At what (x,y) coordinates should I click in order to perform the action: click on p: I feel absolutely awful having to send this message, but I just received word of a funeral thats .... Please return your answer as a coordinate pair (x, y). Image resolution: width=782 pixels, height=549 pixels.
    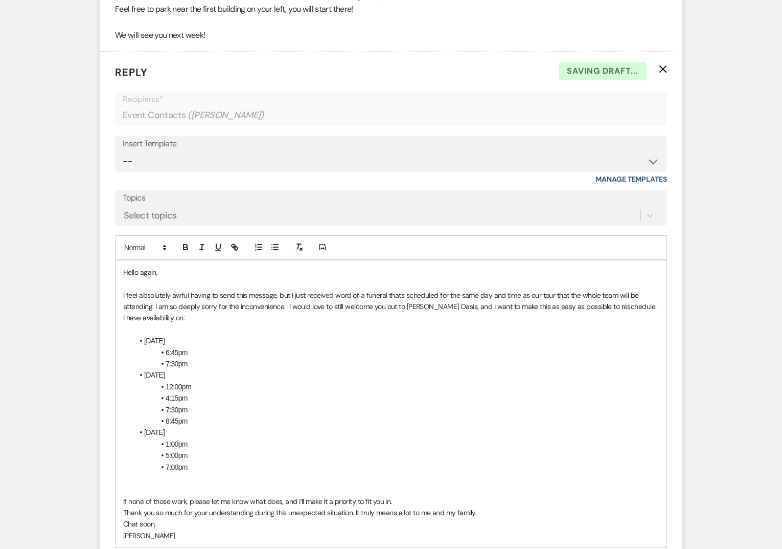
    Looking at the image, I should click on (391, 306).